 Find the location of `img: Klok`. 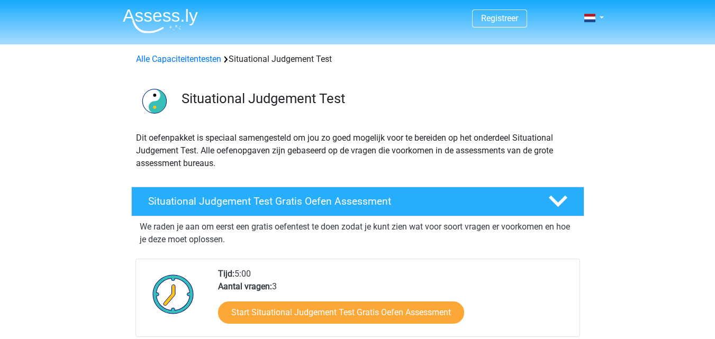

img: Klok is located at coordinates (173, 294).